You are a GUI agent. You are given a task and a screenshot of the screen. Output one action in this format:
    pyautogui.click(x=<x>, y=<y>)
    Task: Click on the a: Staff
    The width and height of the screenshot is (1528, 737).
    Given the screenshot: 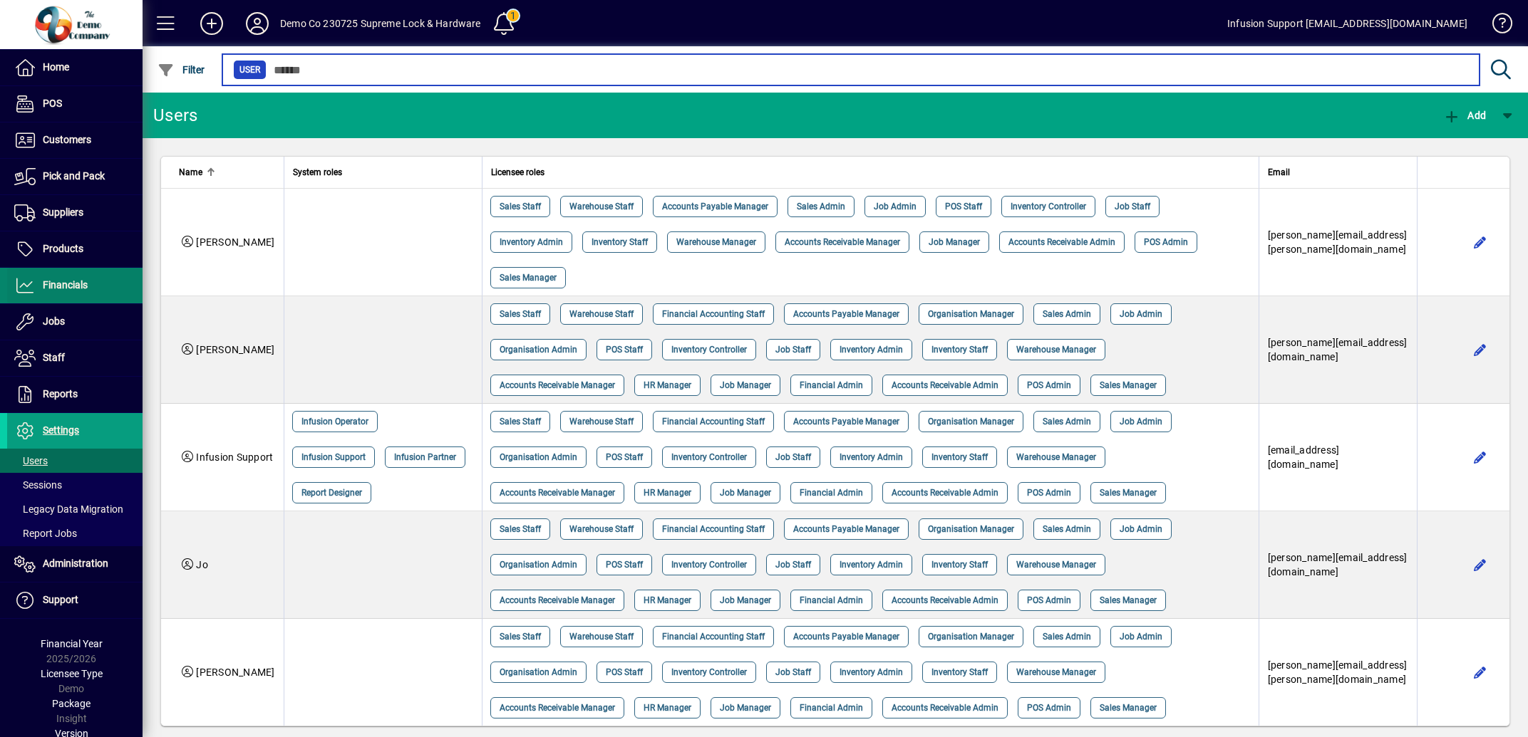 What is the action you would take?
    pyautogui.click(x=75, y=358)
    